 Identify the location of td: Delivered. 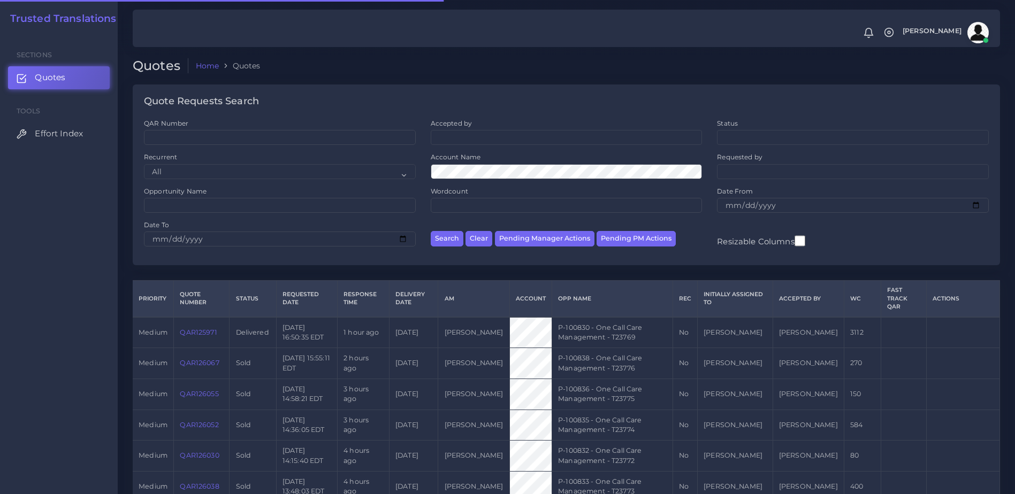
(253, 333).